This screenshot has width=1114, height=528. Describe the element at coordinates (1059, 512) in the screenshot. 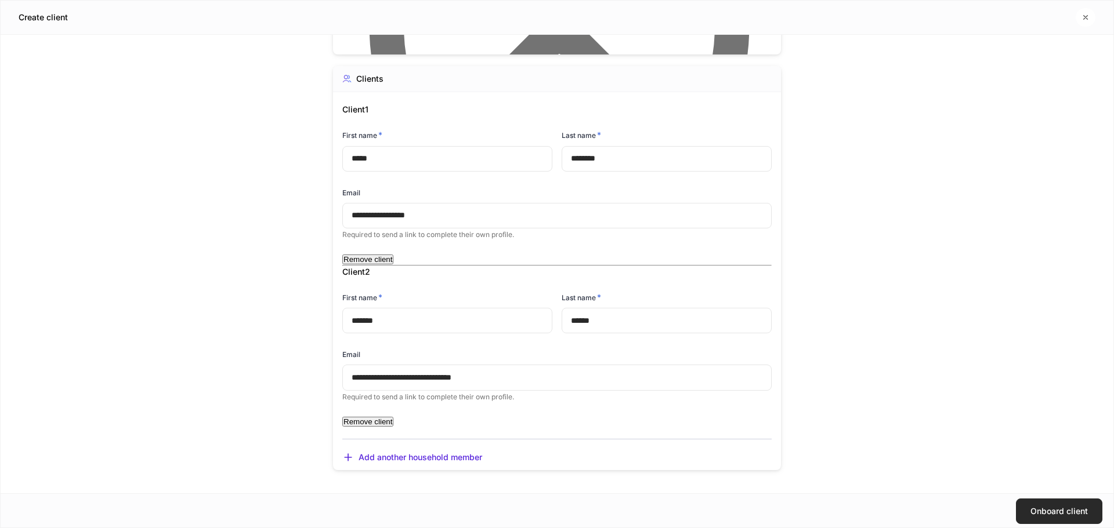

I see `div: Onboard client` at that location.